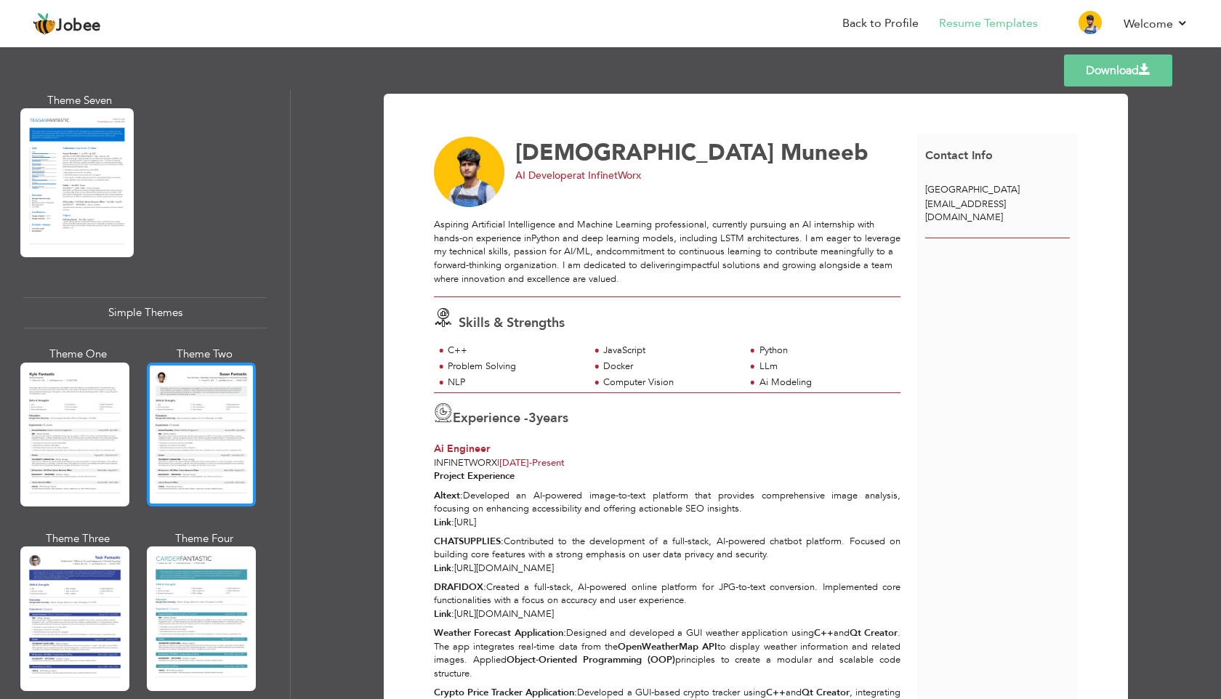 The image size is (1221, 699). Describe the element at coordinates (67, 24) in the screenshot. I see `a: Jobee` at that location.